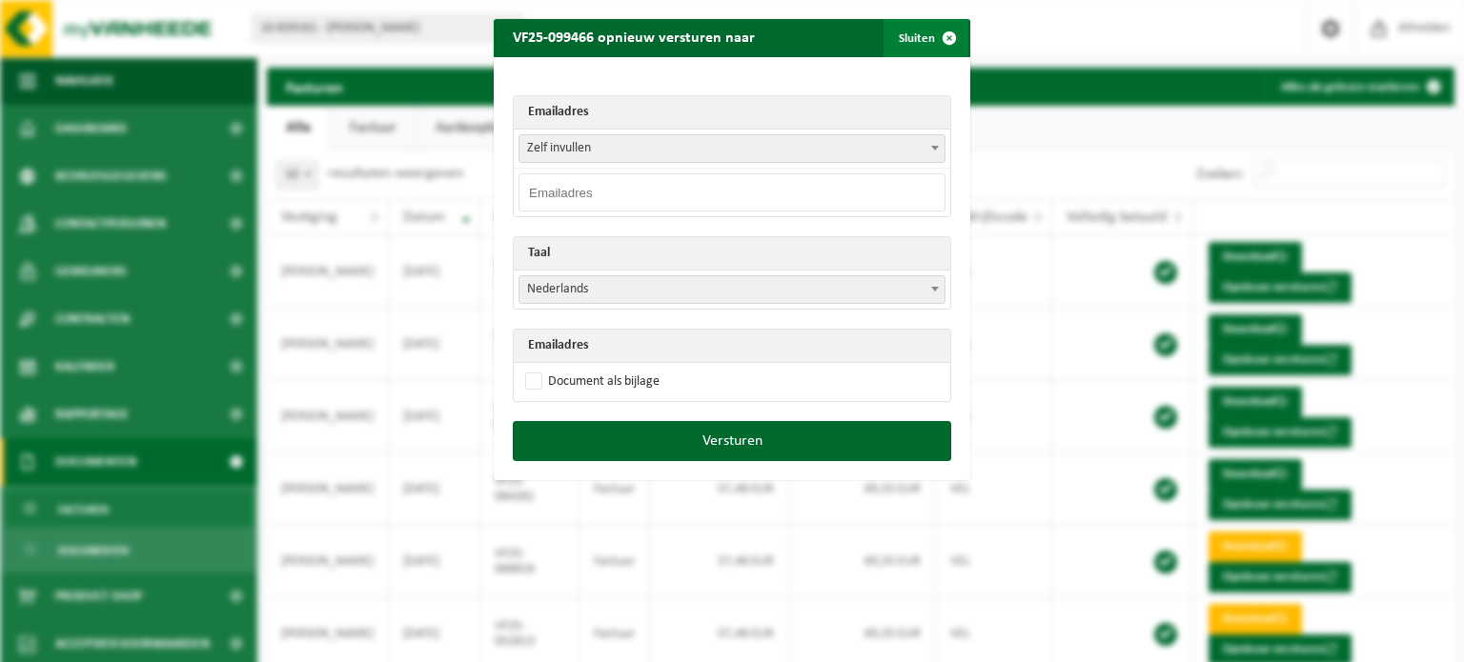 This screenshot has width=1464, height=662. Describe the element at coordinates (634, 37) in the screenshot. I see `h2: VF25-099466 opnieuw versturen naar` at that location.